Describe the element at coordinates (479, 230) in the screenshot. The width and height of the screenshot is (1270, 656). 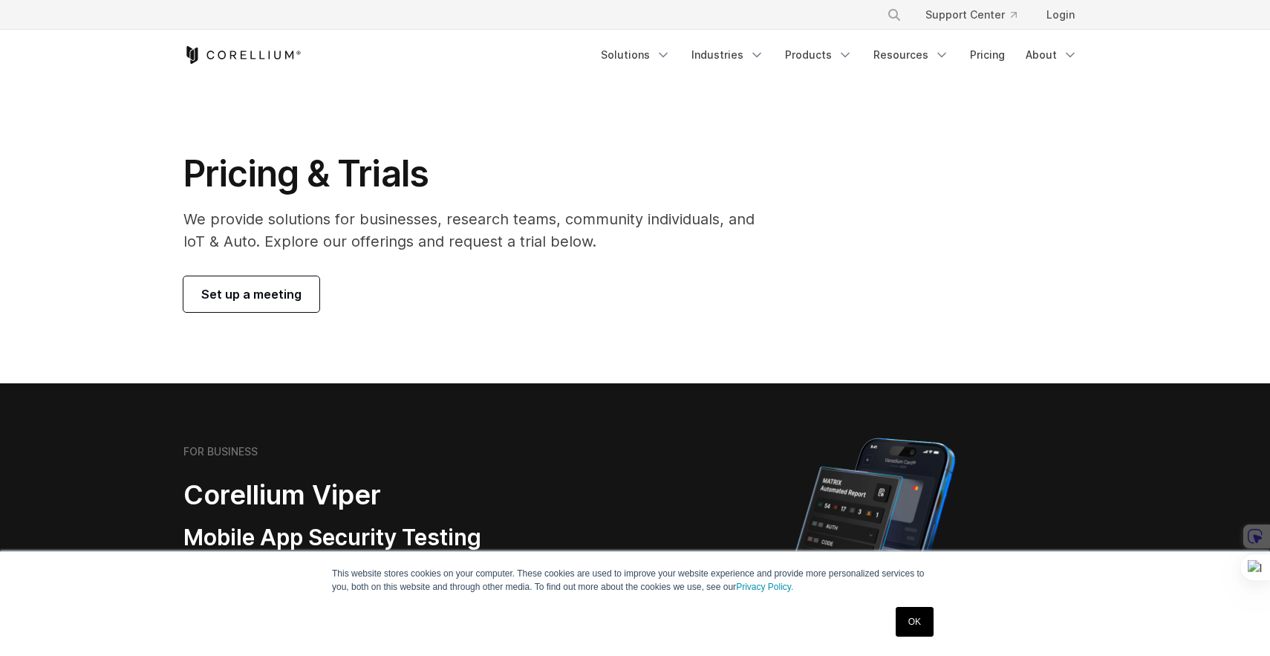
I see `p: We provide solutions for businesses, research teams, community individuals, and IoT & Auto. Explo...` at that location.